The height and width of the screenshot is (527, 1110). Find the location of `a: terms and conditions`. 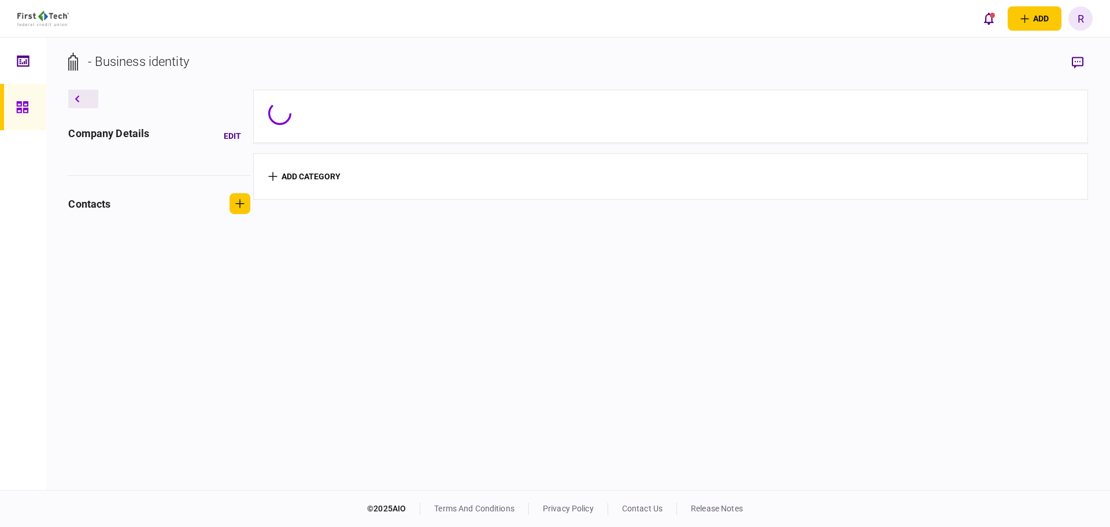

a: terms and conditions is located at coordinates (474, 508).